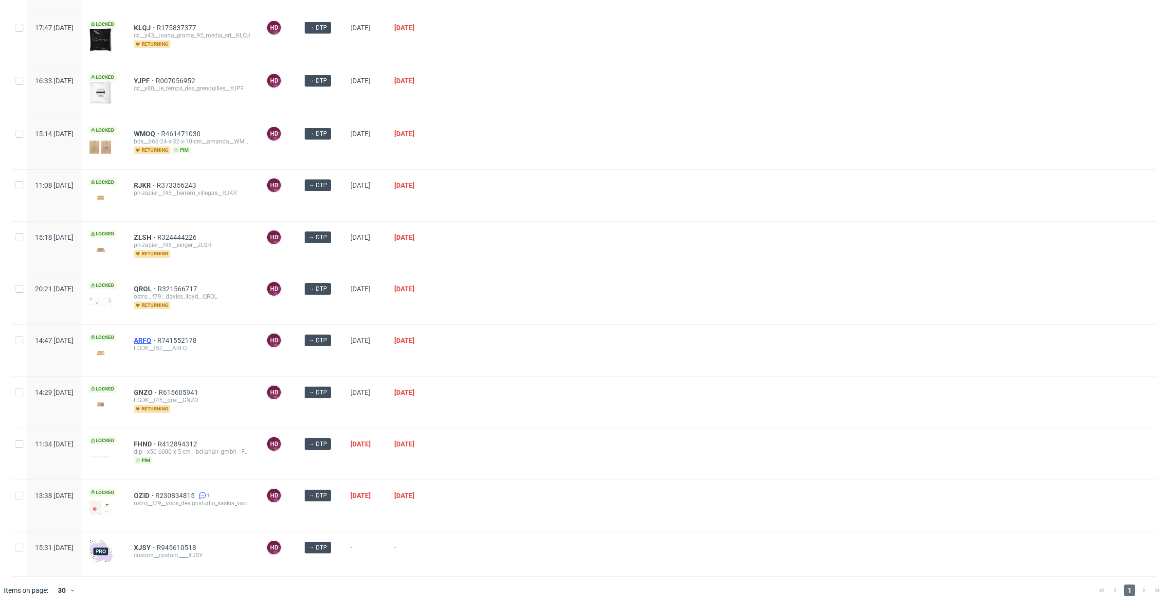  I want to click on span: Items on page:, so click(26, 591).